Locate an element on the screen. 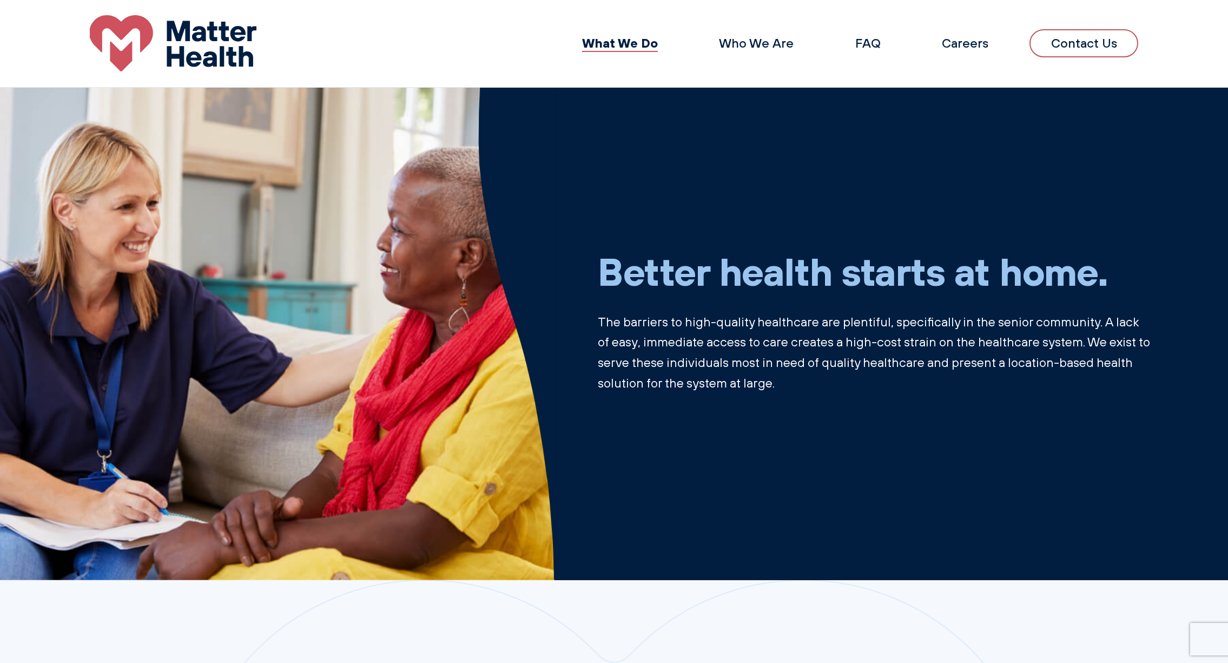 The width and height of the screenshot is (1228, 663). a: Contact Us is located at coordinates (1084, 43).